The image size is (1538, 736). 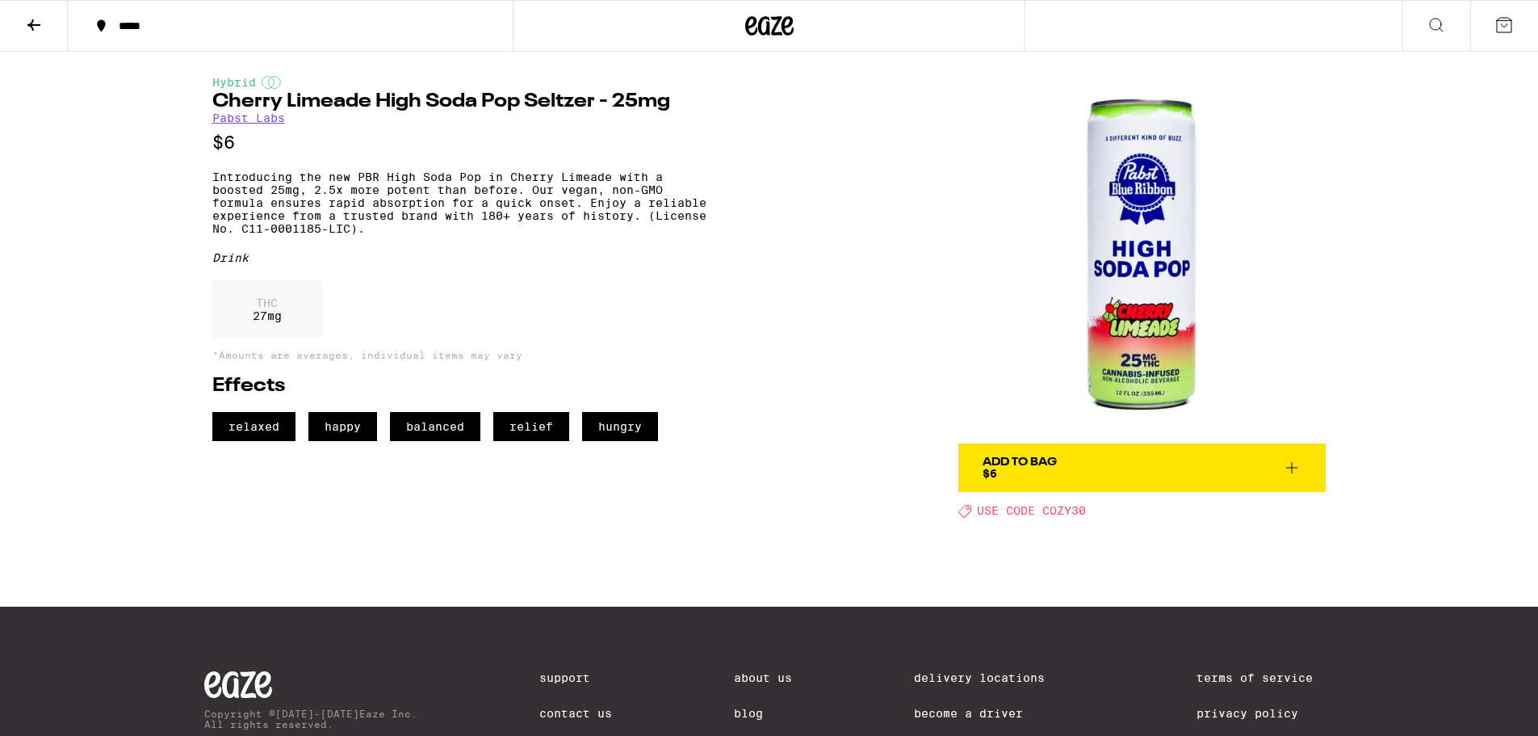 I want to click on a: Blog, so click(x=763, y=713).